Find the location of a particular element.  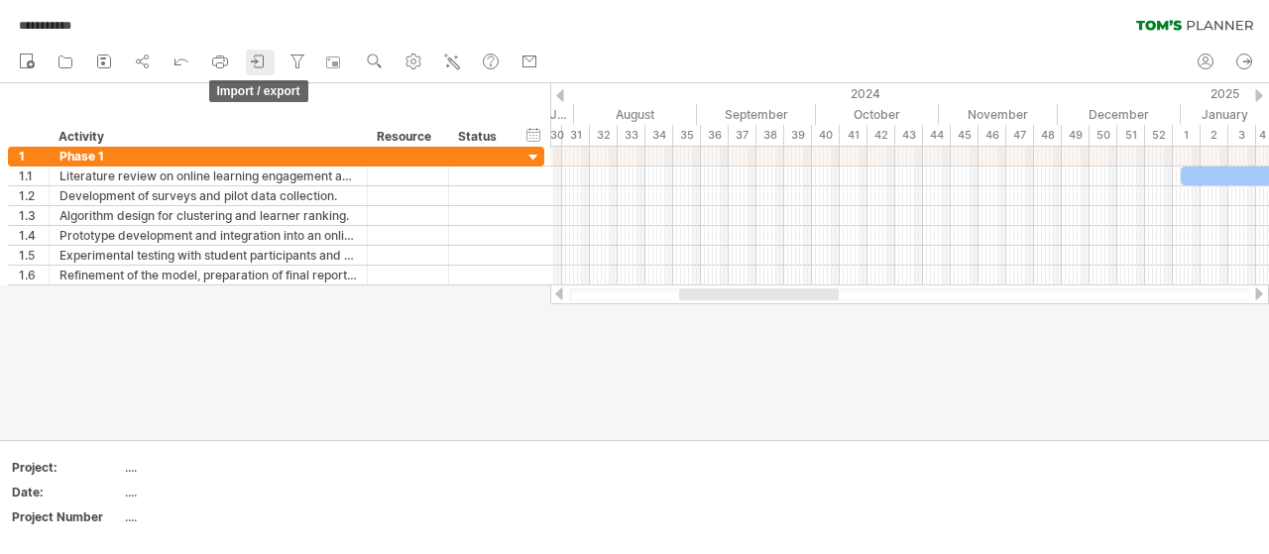

div: 40 is located at coordinates (826, 135).